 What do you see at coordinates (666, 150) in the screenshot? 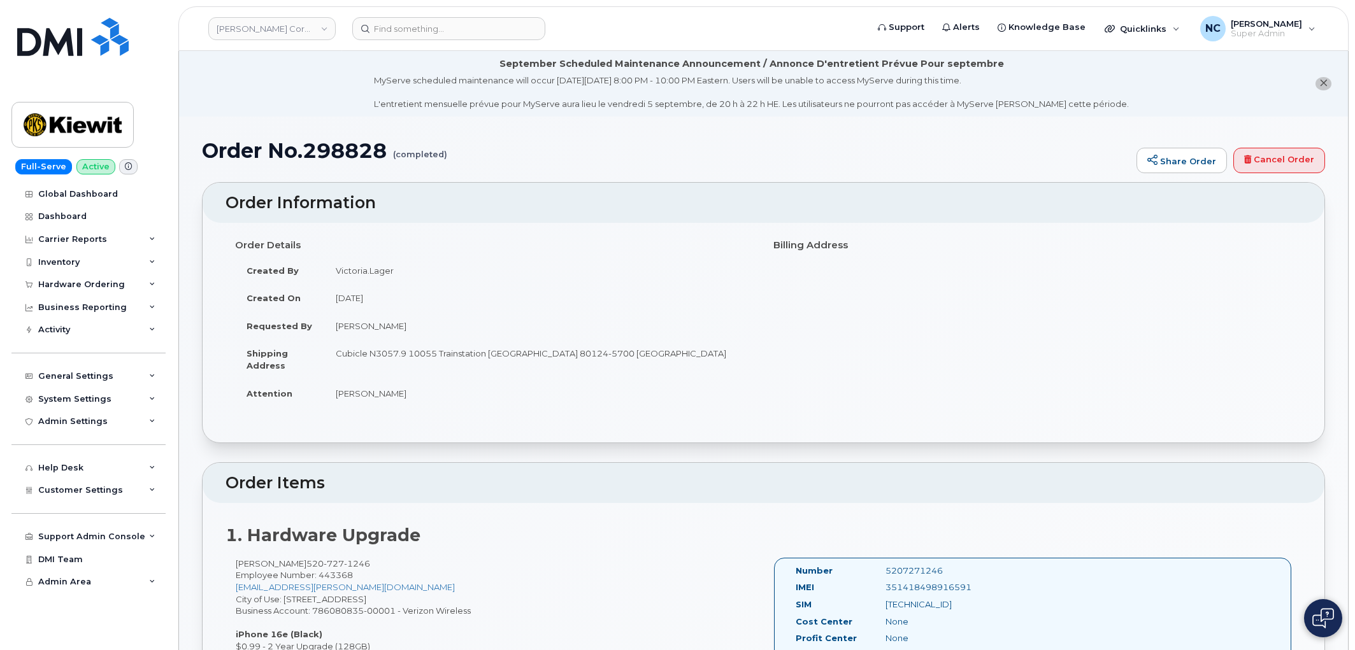
I see `h1: Order No.298828` at bounding box center [666, 150].